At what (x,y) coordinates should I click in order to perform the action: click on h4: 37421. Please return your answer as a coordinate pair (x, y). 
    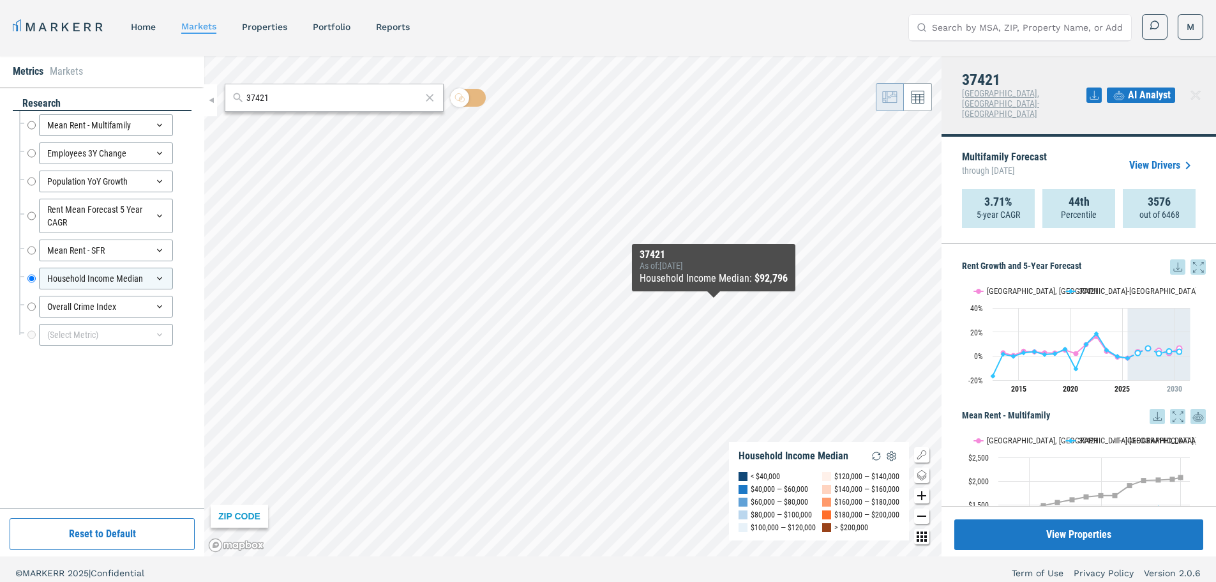
    Looking at the image, I should click on (1024, 80).